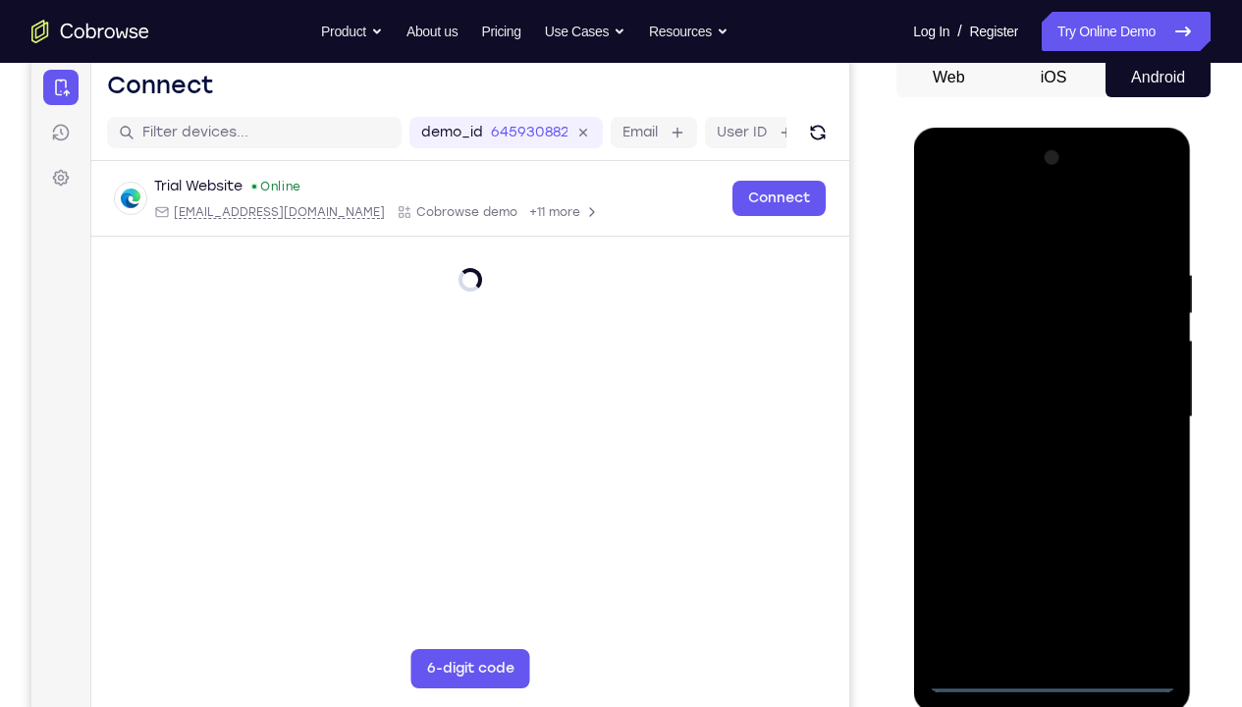 The height and width of the screenshot is (707, 1242). What do you see at coordinates (688, 31) in the screenshot?
I see `button: Resources` at bounding box center [688, 31].